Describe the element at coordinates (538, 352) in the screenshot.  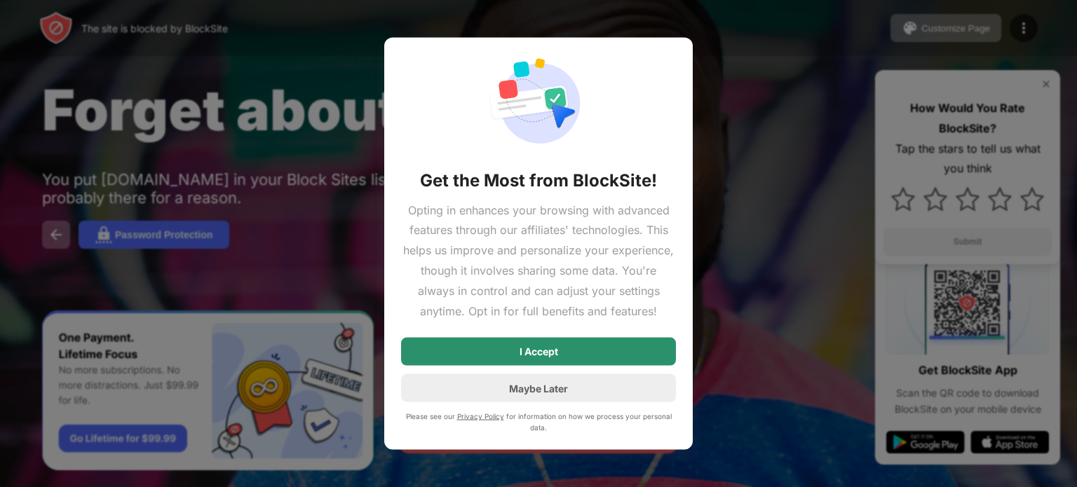
I see `div: I Accept` at that location.